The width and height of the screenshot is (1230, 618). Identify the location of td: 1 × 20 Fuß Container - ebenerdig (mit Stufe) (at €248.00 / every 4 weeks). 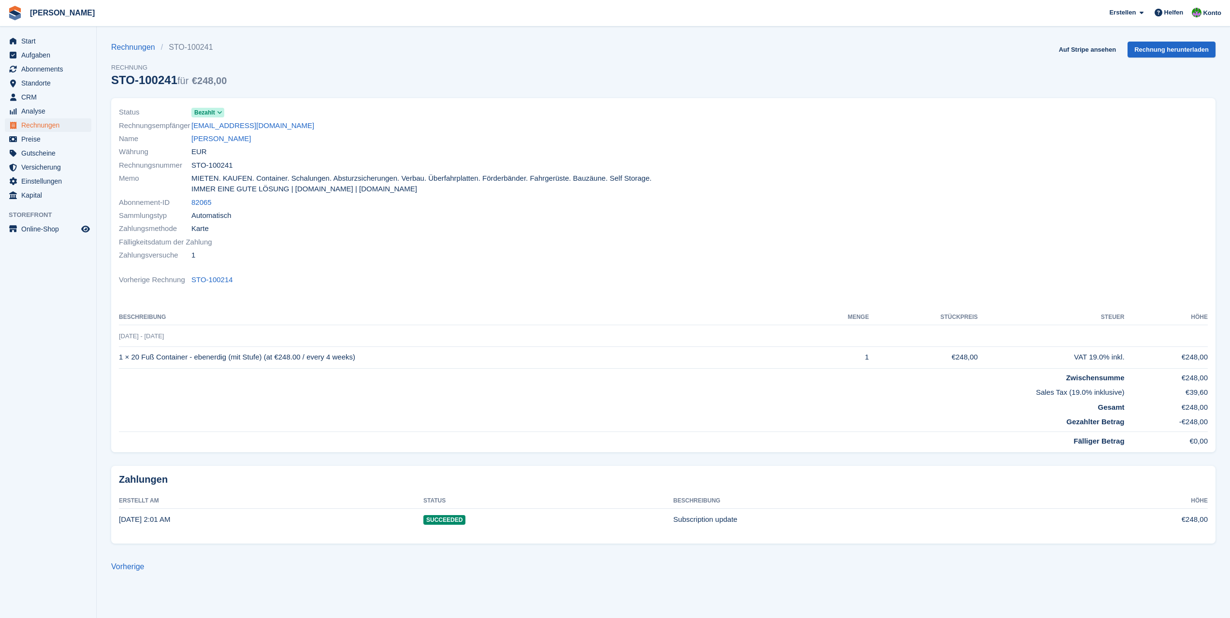
(463, 357).